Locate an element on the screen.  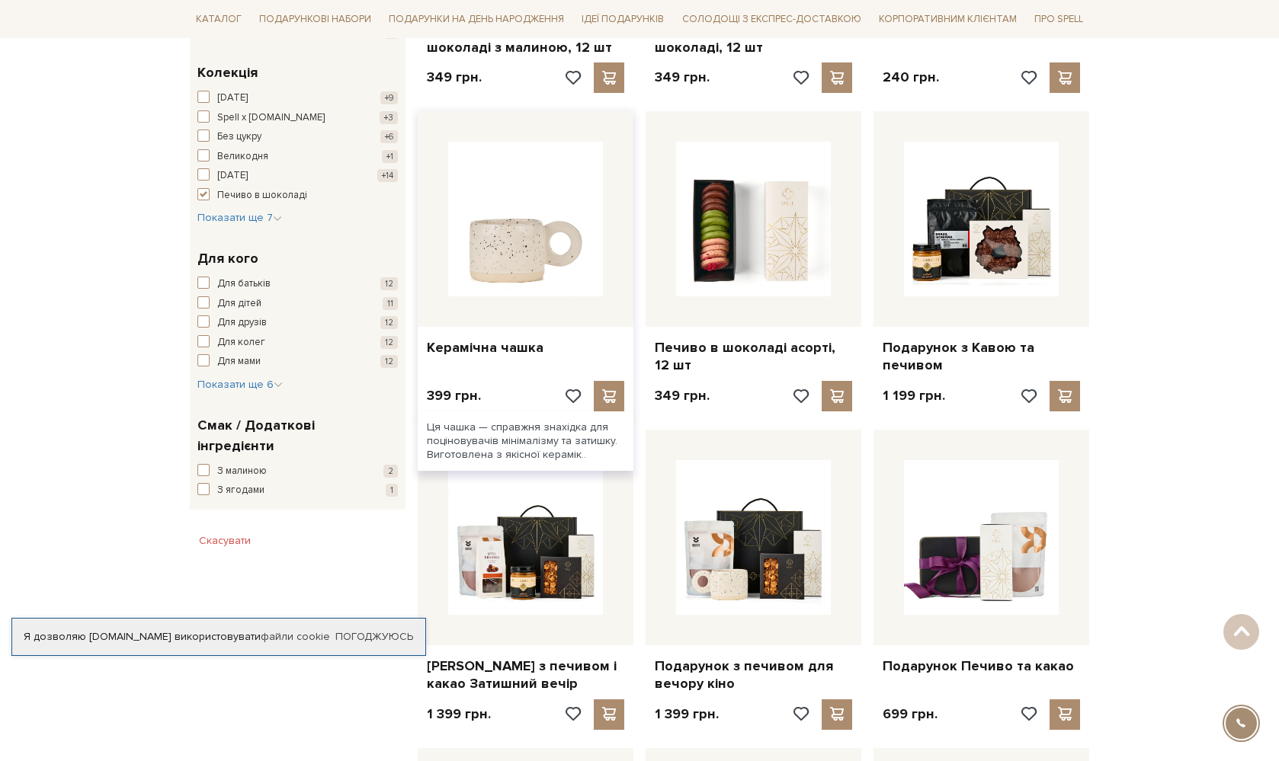
span: +9 is located at coordinates (389, 98).